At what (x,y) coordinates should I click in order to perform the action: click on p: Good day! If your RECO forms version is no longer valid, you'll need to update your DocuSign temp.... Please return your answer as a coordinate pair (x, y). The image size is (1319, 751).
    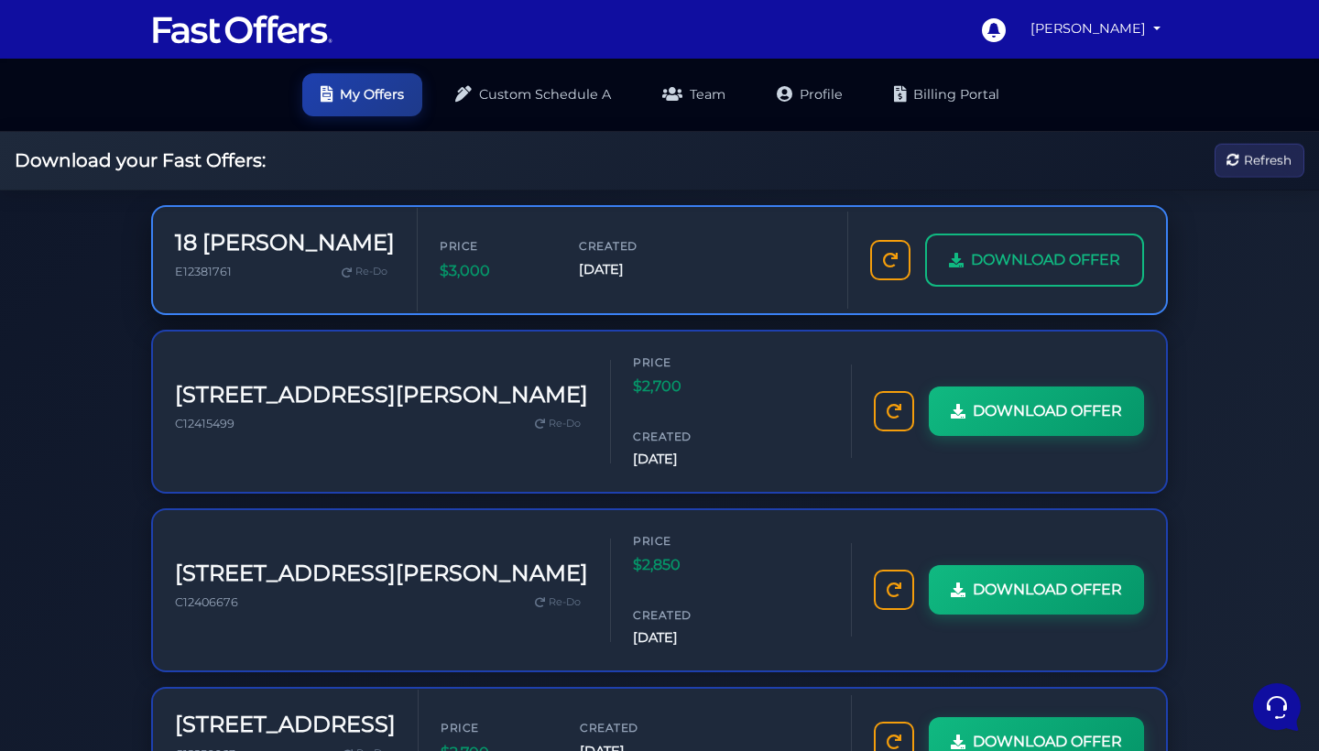
    Looking at the image, I should click on (183, 234).